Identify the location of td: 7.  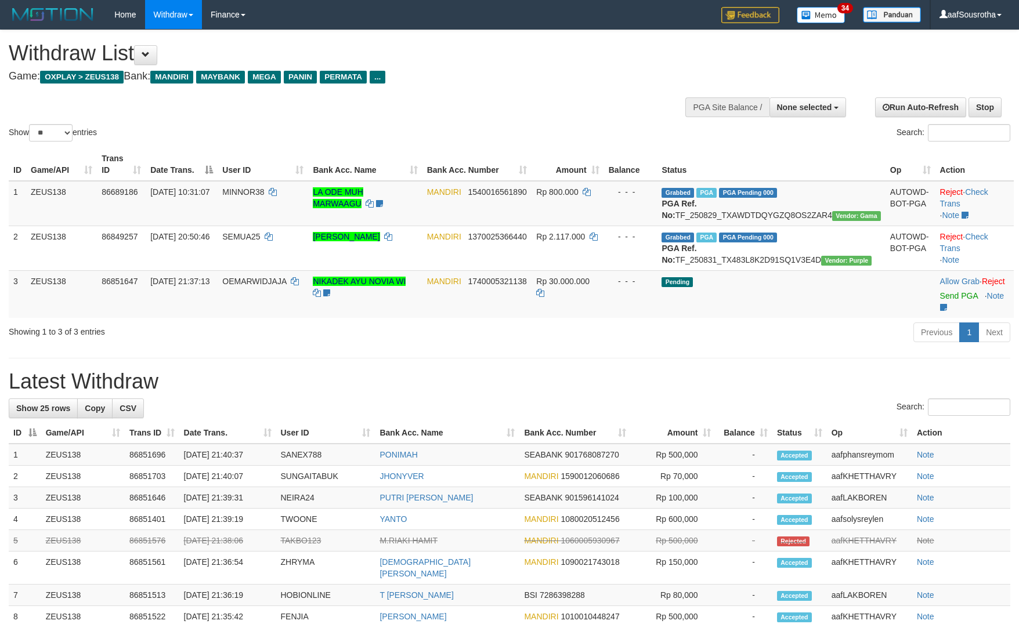
(25, 595).